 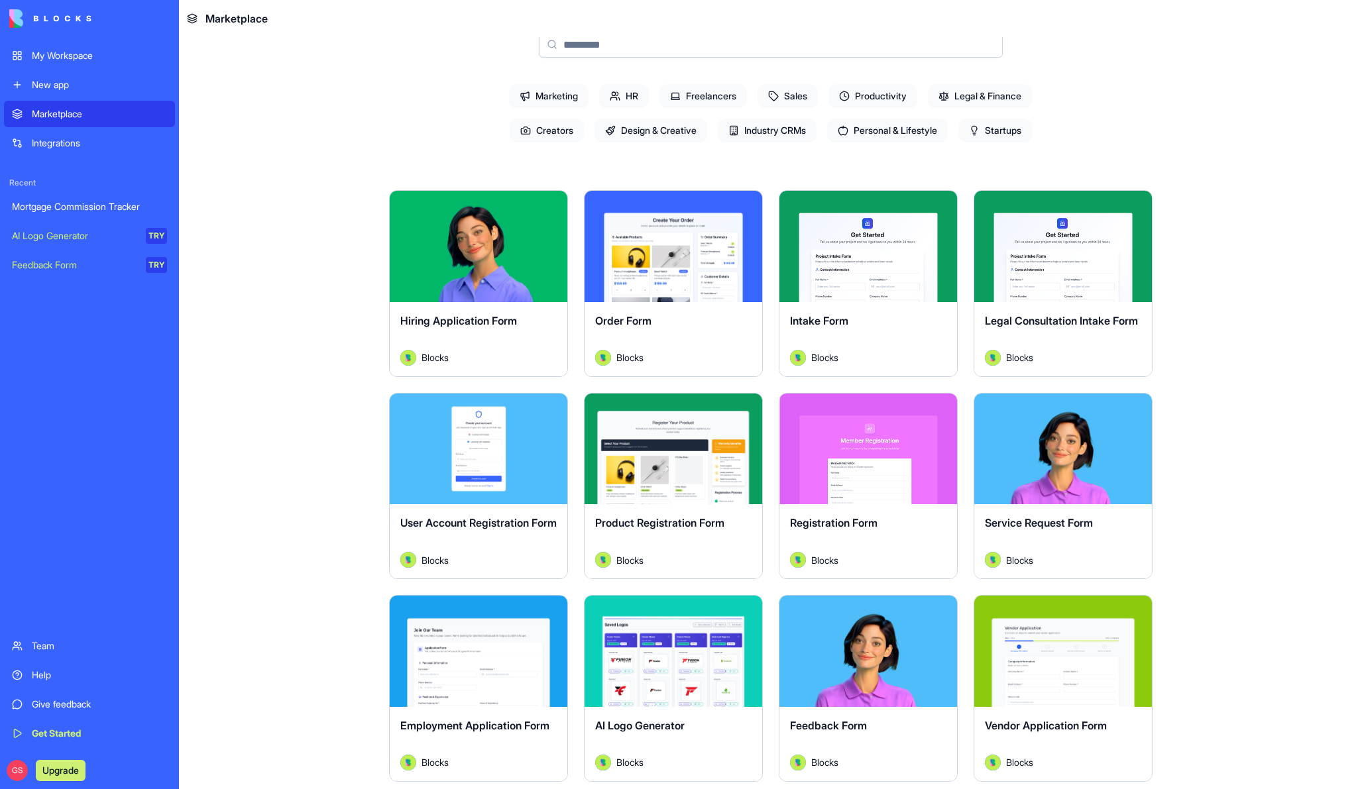 What do you see at coordinates (99, 704) in the screenshot?
I see `div: Give feedback` at bounding box center [99, 704].